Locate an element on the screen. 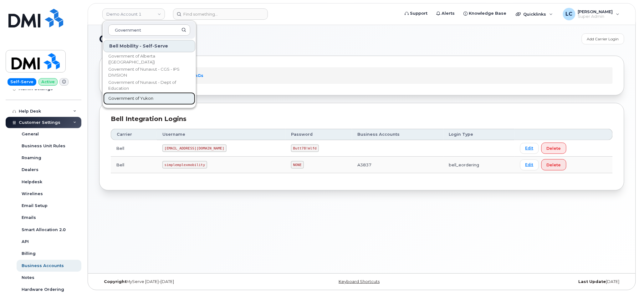  td: bell_eordering is located at coordinates (479, 165).